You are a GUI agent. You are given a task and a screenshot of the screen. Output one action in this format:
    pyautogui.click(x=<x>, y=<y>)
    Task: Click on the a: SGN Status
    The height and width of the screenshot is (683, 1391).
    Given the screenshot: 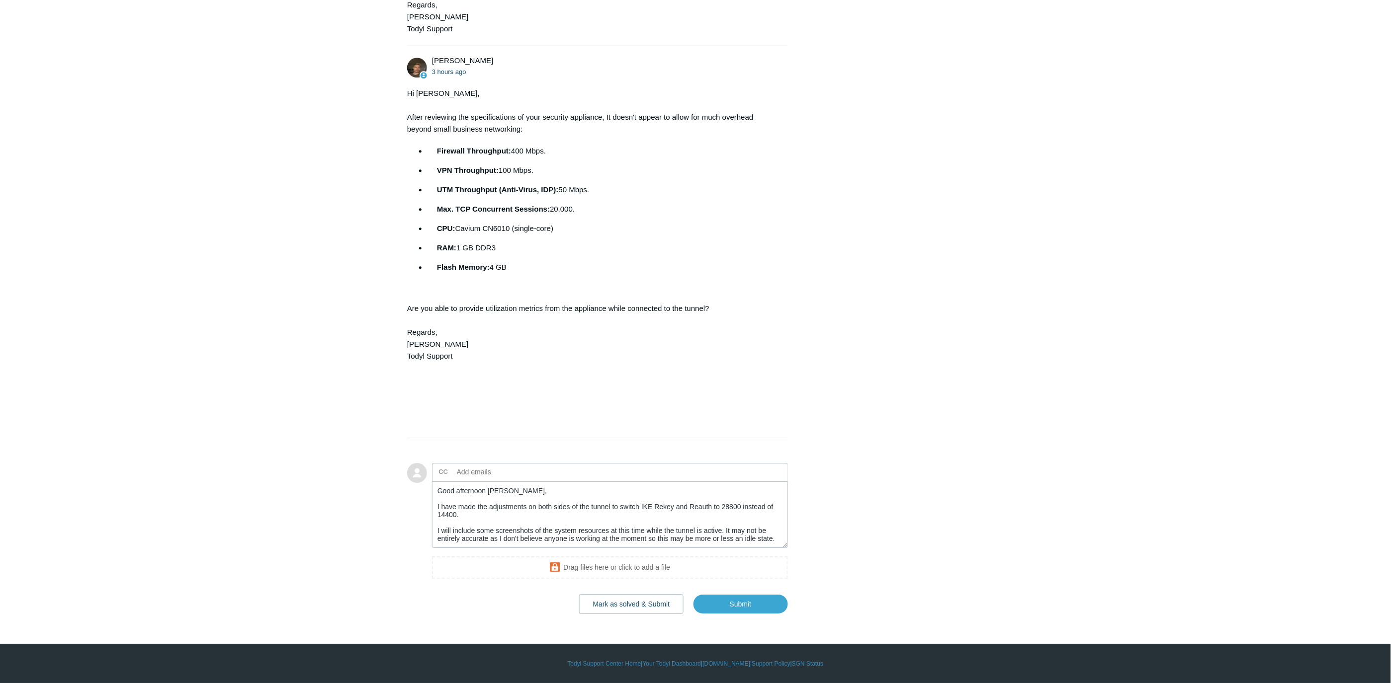 What is the action you would take?
    pyautogui.click(x=807, y=664)
    